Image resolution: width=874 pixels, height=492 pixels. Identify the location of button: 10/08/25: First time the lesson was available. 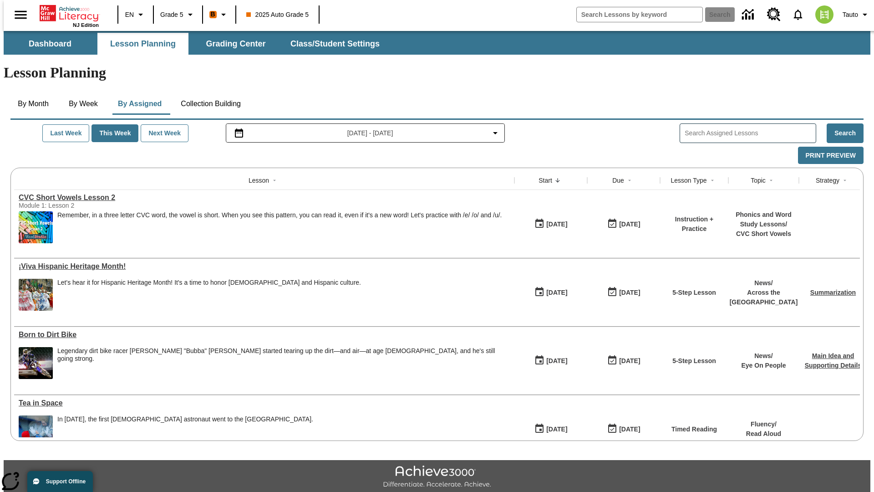
(551, 224).